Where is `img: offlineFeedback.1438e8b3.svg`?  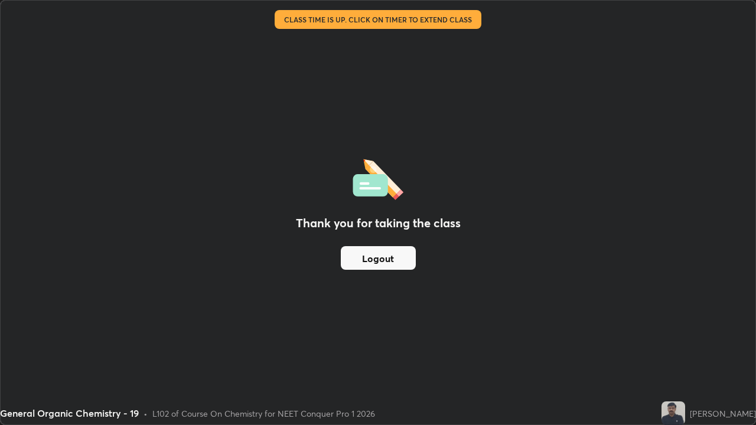
img: offlineFeedback.1438e8b3.svg is located at coordinates (378, 178).